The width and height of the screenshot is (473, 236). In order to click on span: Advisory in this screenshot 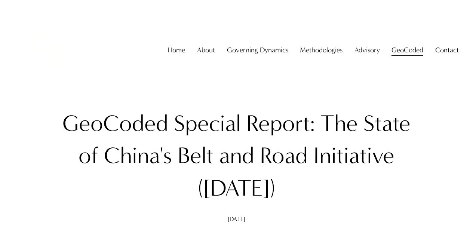, I will do `click(367, 50)`.